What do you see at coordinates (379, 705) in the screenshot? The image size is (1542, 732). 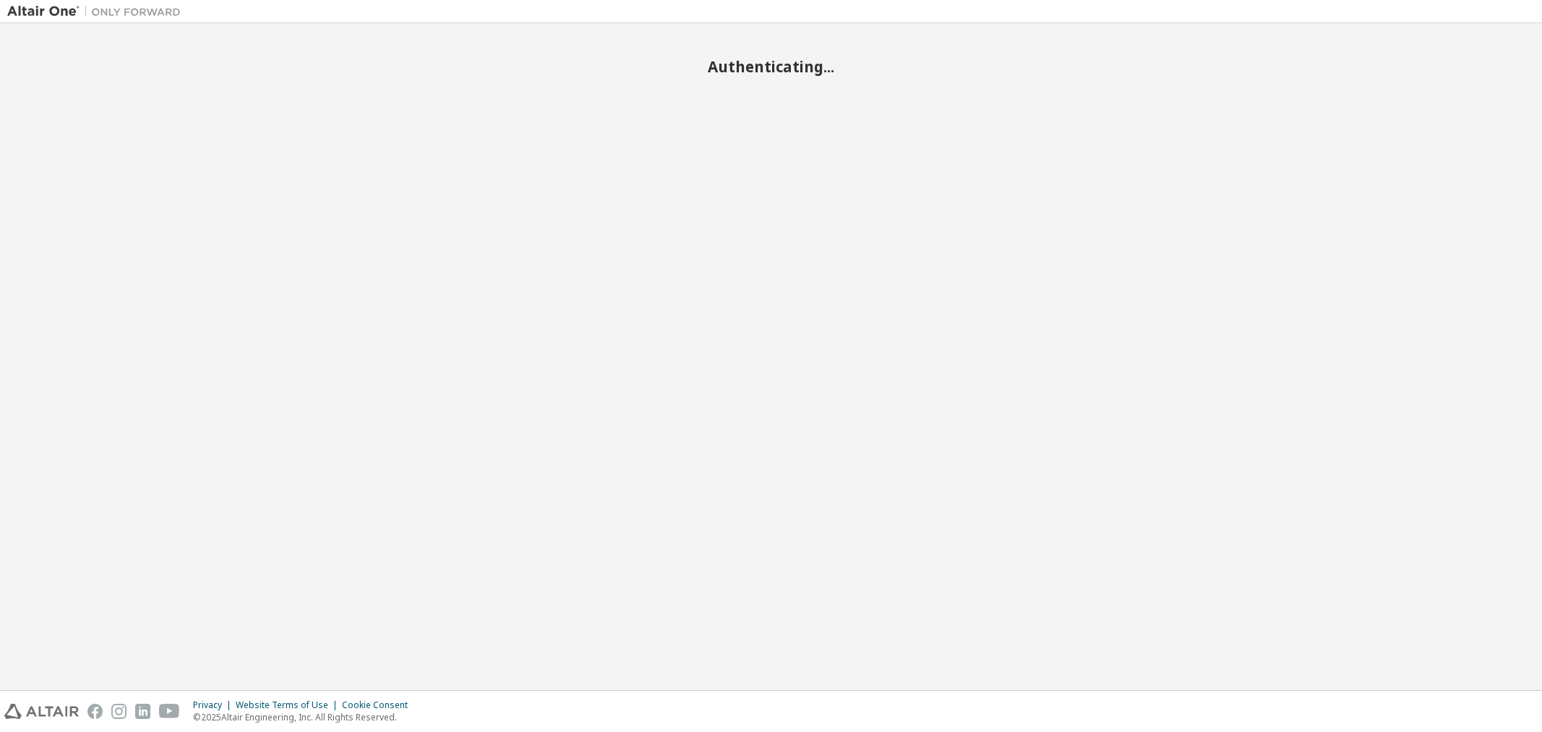 I see `div: Cookie Consent` at bounding box center [379, 705].